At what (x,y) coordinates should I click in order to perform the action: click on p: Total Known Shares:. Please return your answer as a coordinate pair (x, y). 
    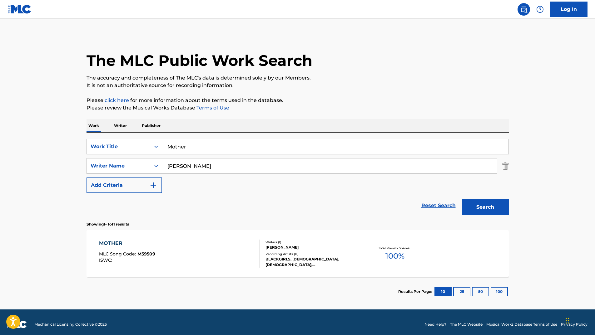
    Looking at the image, I should click on (395, 248).